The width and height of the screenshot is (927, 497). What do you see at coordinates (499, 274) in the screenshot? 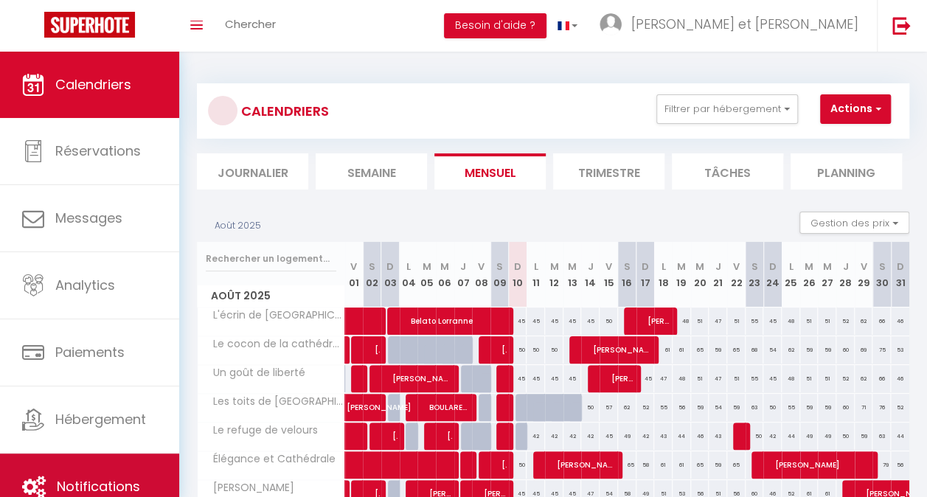
I see `th: 09` at bounding box center [499, 274].